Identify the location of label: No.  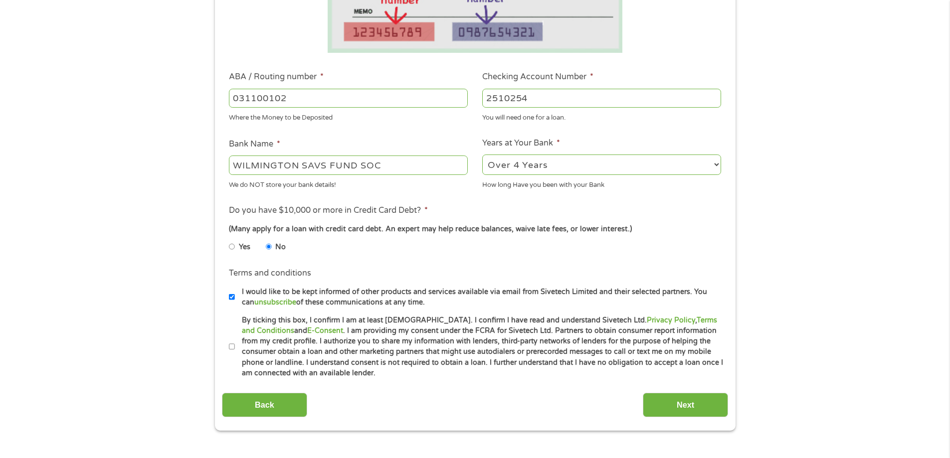
(280, 247).